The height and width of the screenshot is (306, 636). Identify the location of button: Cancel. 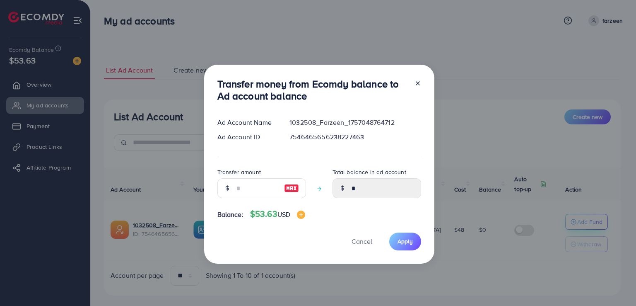
(362, 241).